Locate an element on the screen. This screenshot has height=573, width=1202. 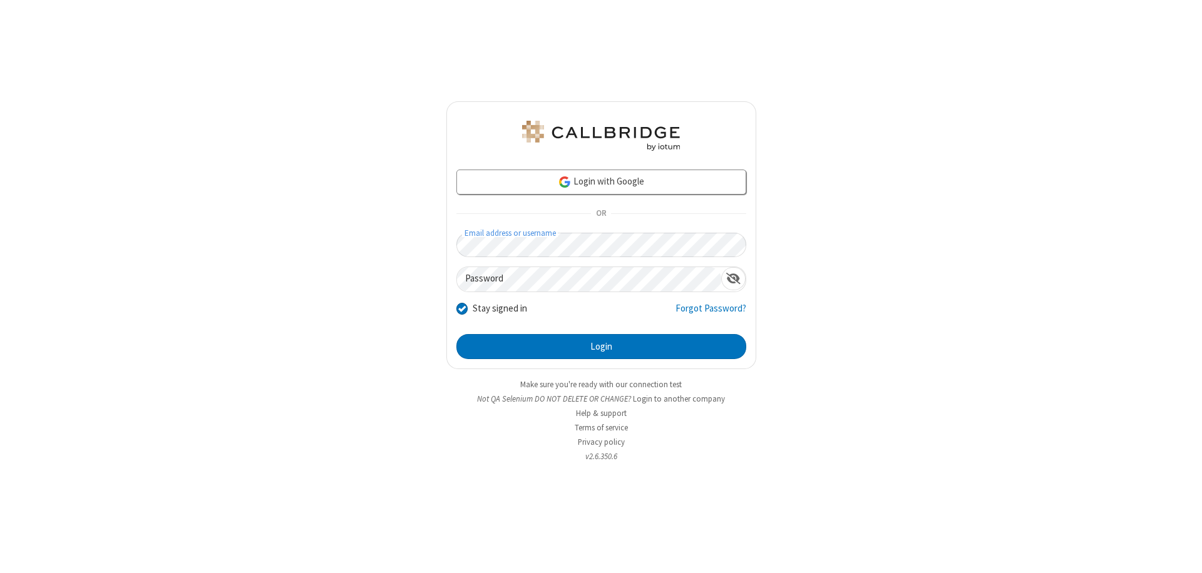
a: Make sure you're ready with our connection test is located at coordinates (601, 384).